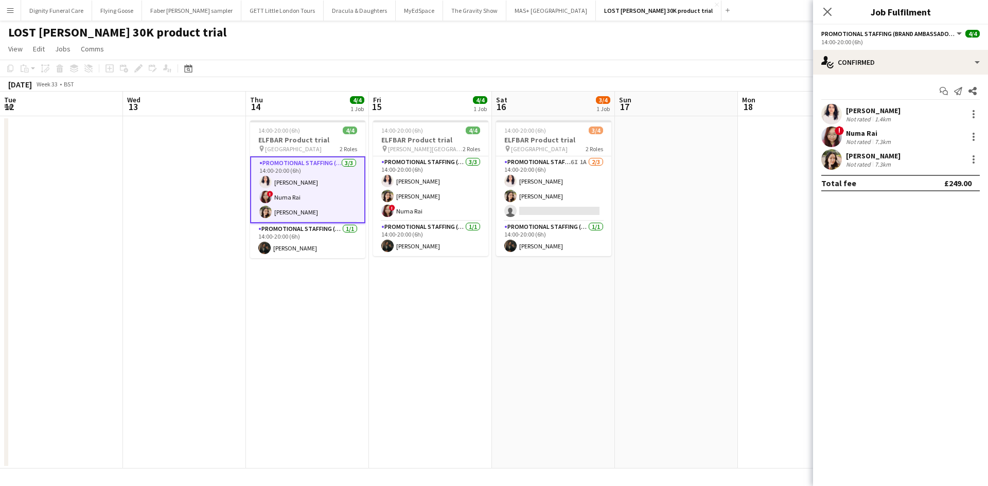 The height and width of the screenshot is (486, 988). What do you see at coordinates (900, 42) in the screenshot?
I see `div: 14:00-20:00 (6h)` at bounding box center [900, 42].